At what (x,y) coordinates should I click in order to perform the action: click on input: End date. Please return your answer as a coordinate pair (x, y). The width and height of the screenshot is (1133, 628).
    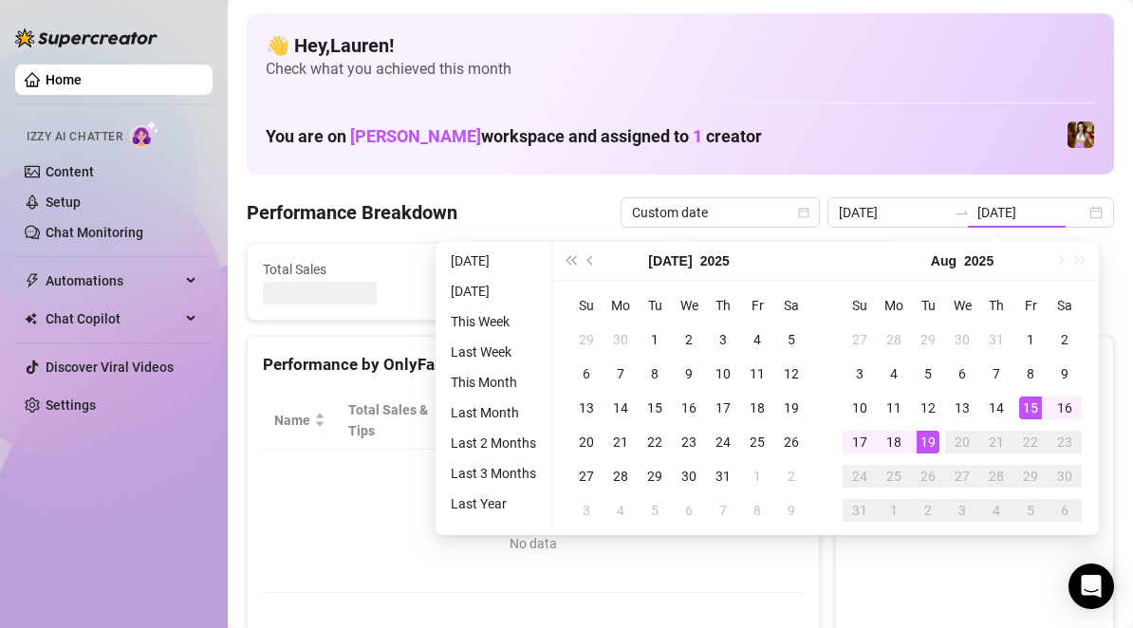
    Looking at the image, I should click on (1032, 213).